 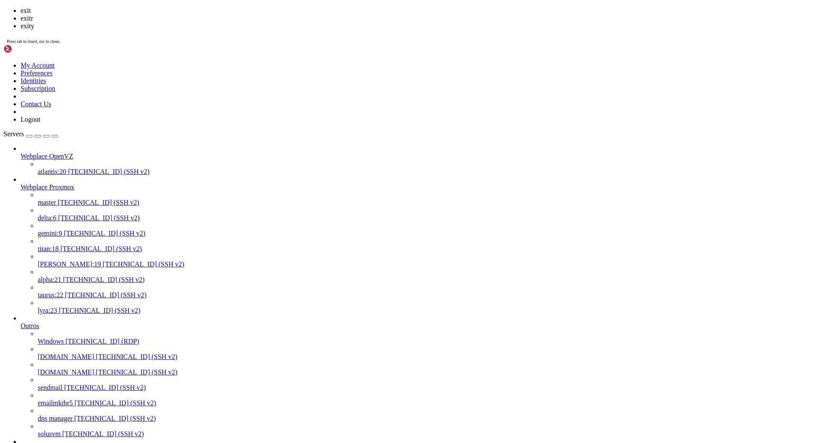 I want to click on span: titan:18, so click(x=48, y=248).